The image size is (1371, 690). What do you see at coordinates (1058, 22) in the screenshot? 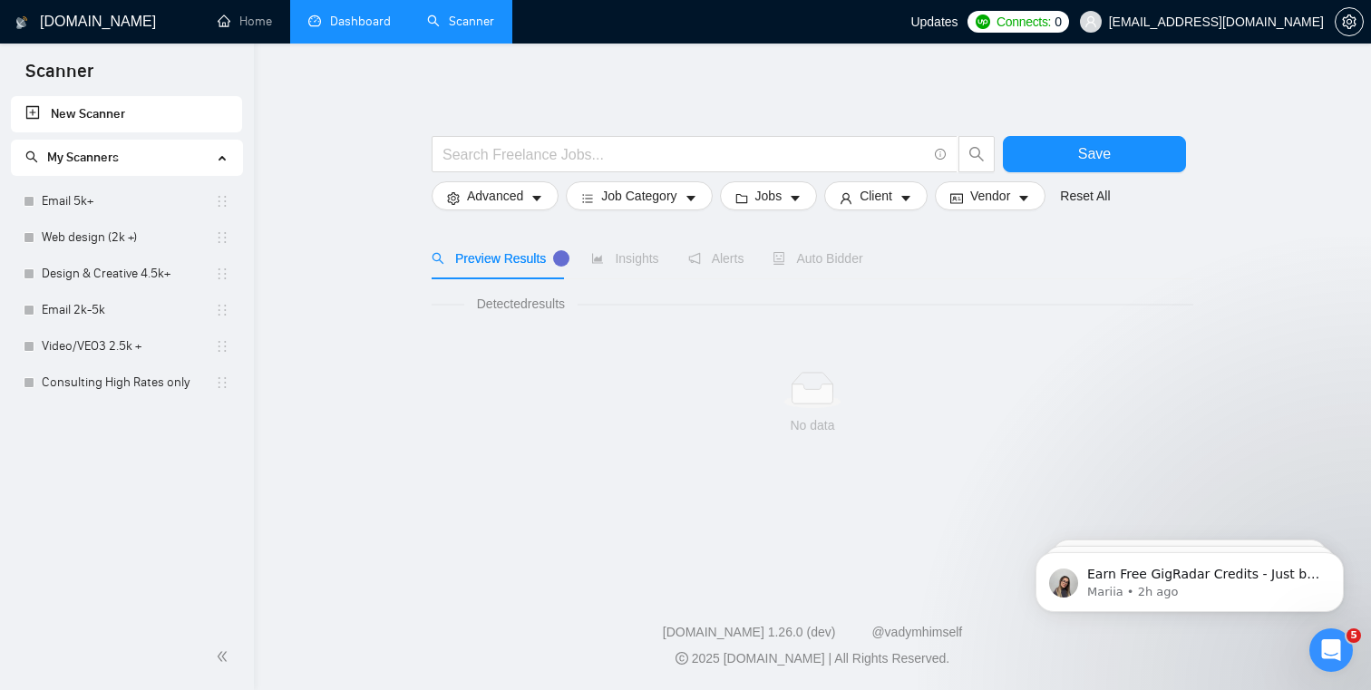
I see `span: 0` at bounding box center [1058, 22].